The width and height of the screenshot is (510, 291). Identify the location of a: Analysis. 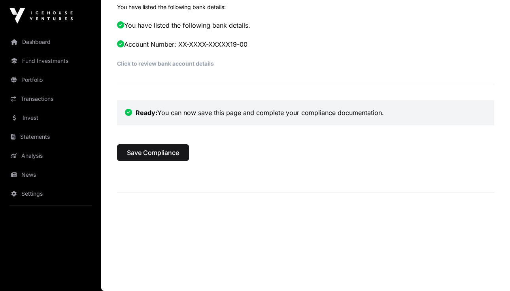
(51, 156).